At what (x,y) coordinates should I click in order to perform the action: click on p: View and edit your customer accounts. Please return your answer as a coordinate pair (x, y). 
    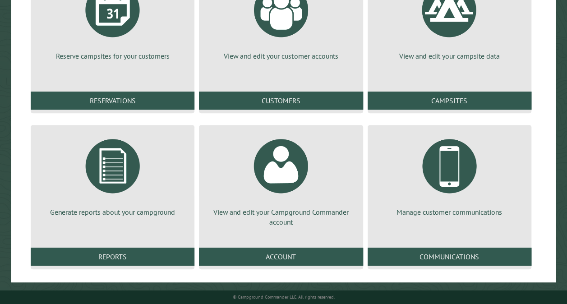
    Looking at the image, I should click on (280, 56).